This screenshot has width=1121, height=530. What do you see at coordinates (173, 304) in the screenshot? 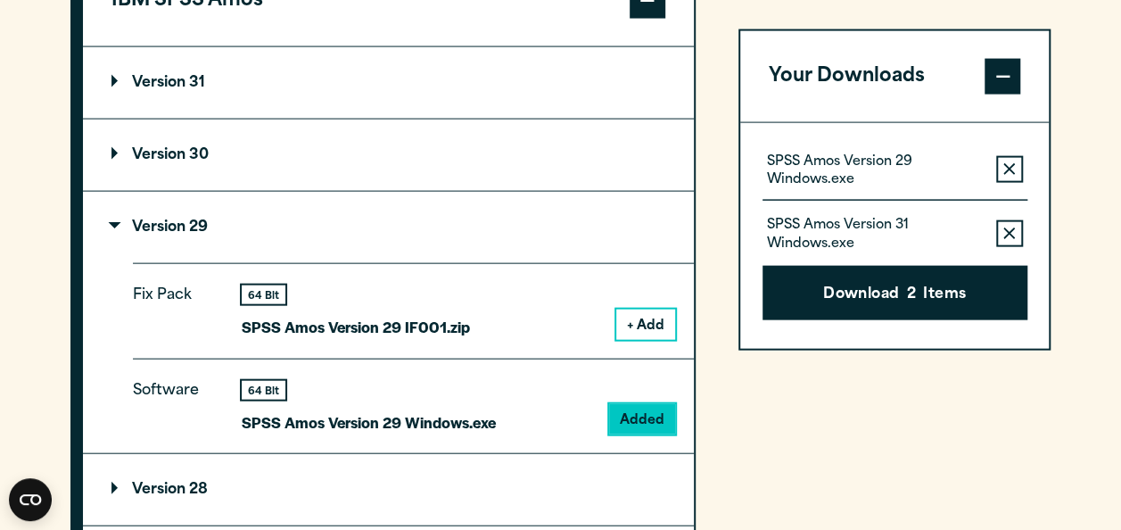
I see `p: Fix Pack` at bounding box center [173, 304].